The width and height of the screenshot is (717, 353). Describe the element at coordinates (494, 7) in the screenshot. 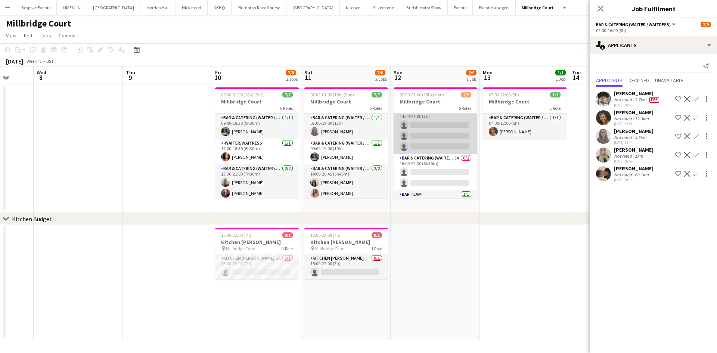

I see `button: Event Managers` at that location.